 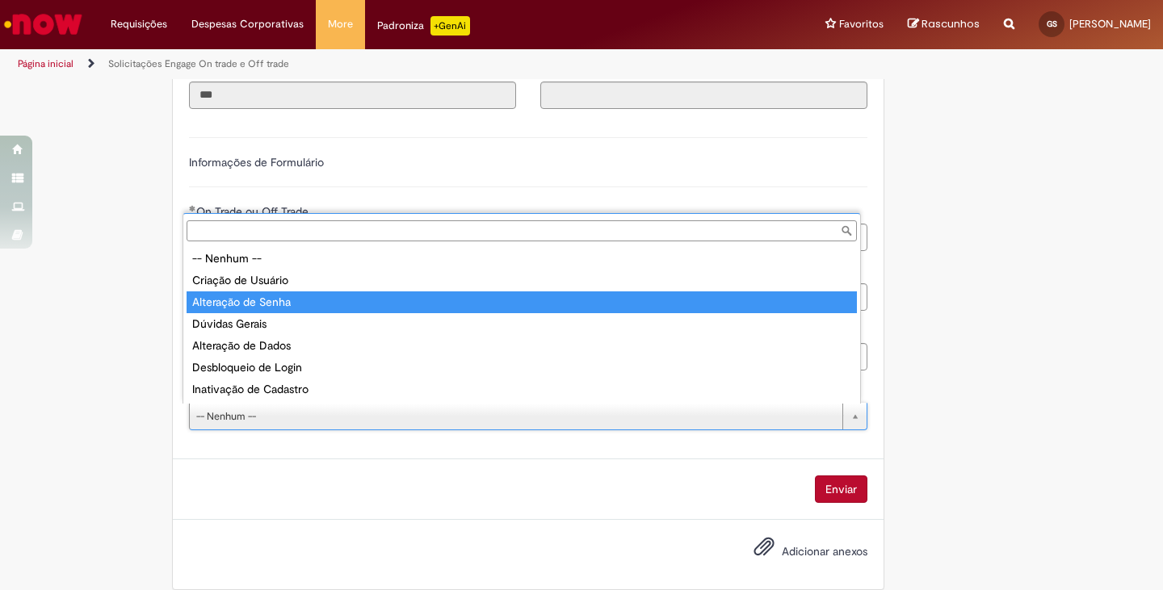 I want to click on ul: Tipo de solicitação, so click(x=522, y=324).